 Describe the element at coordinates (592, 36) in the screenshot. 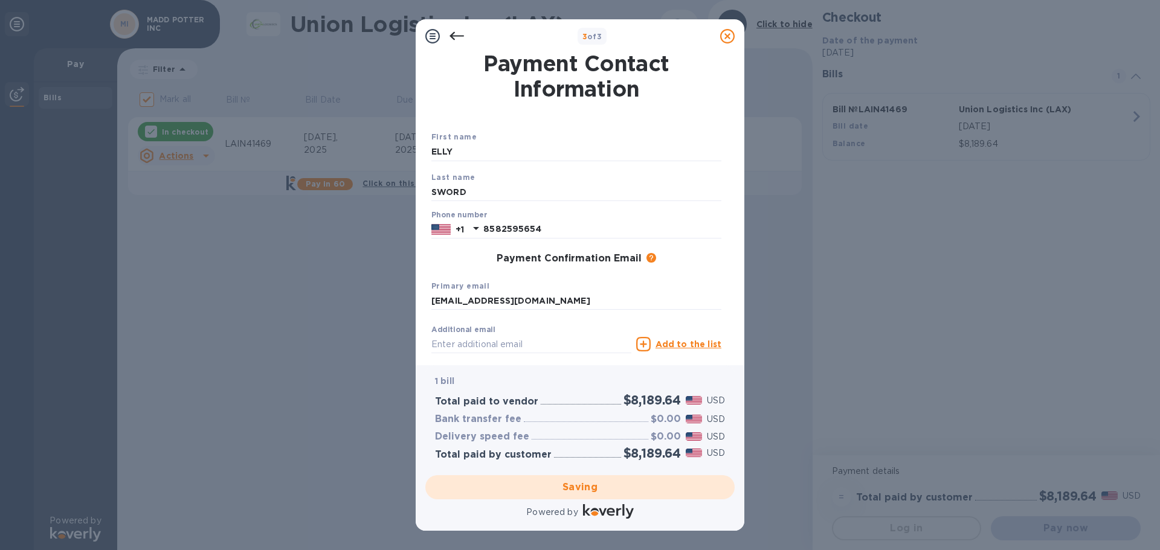

I see `b: of 3` at that location.